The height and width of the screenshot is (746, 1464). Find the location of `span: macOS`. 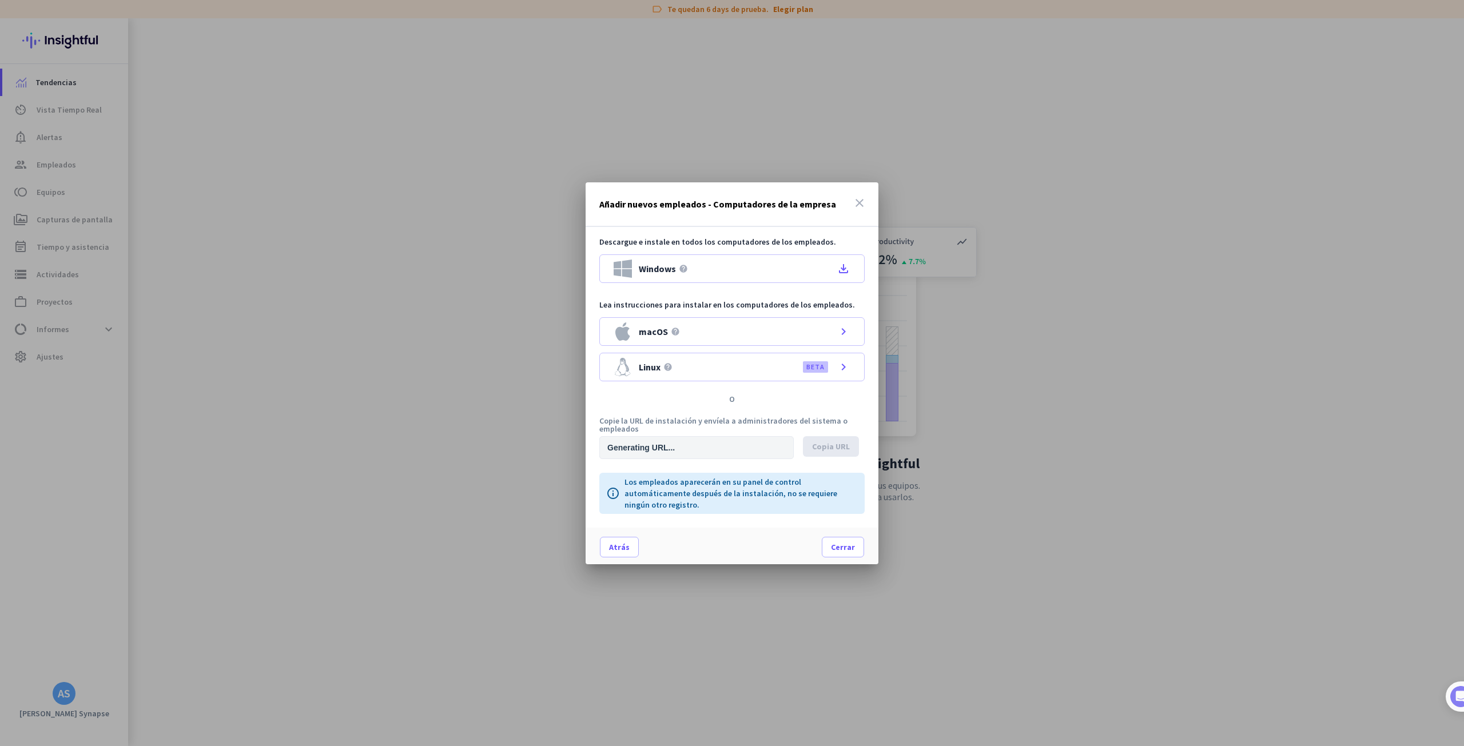

span: macOS is located at coordinates (653, 332).